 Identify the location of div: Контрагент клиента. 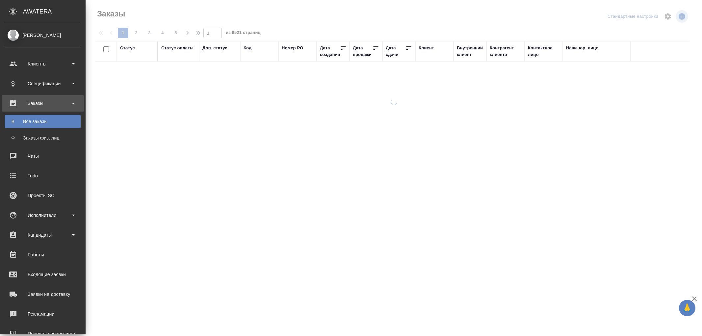
(506, 51).